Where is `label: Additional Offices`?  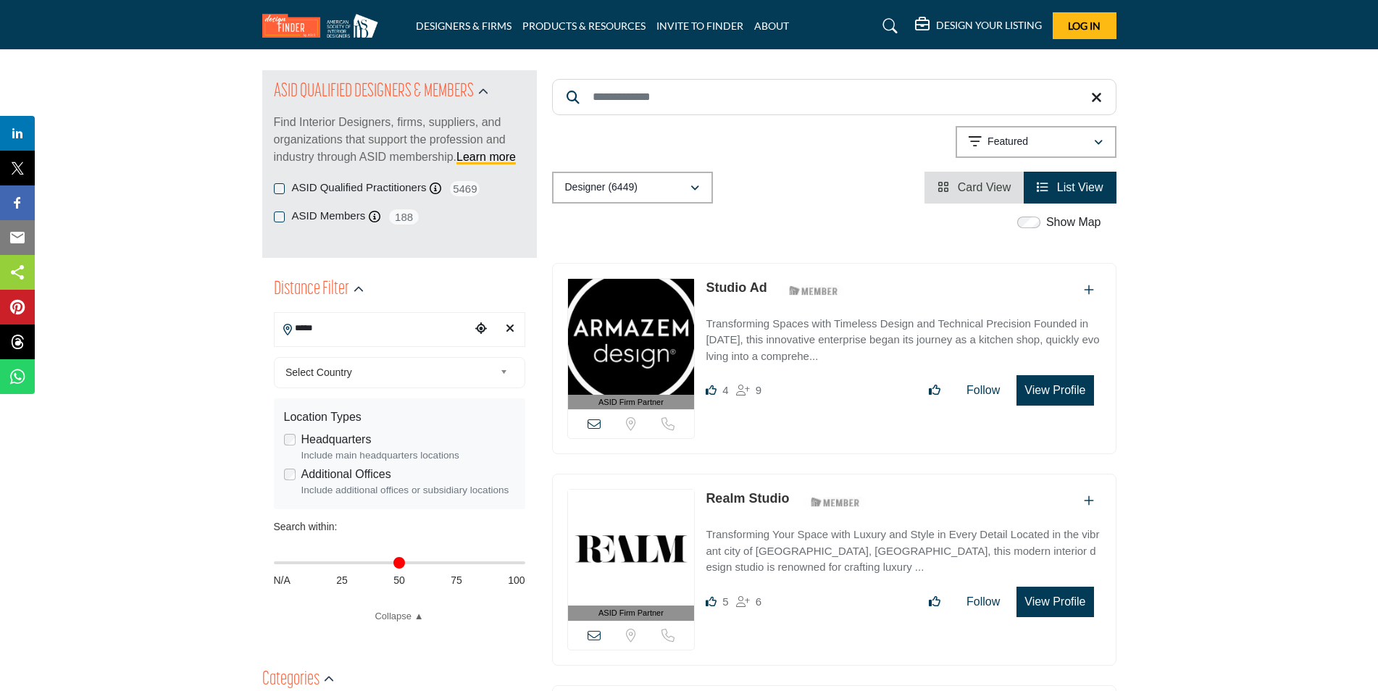 label: Additional Offices is located at coordinates (346, 474).